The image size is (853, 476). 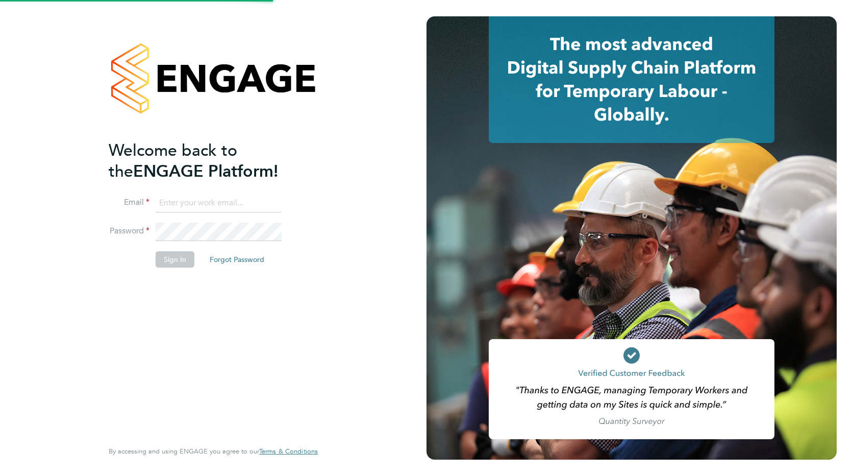 I want to click on label: Password, so click(x=129, y=231).